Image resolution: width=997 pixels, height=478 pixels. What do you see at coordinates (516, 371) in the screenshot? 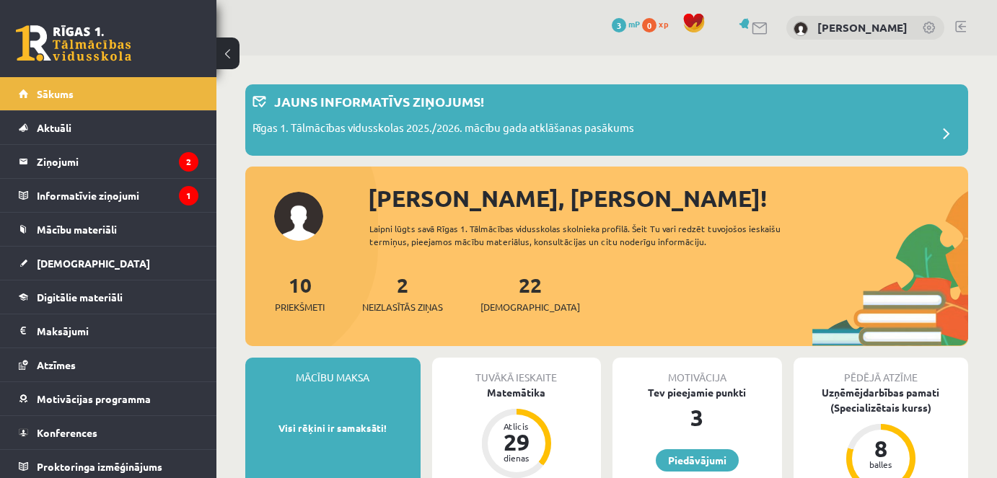
I see `div: Tuvākā ieskaite` at bounding box center [516, 371].